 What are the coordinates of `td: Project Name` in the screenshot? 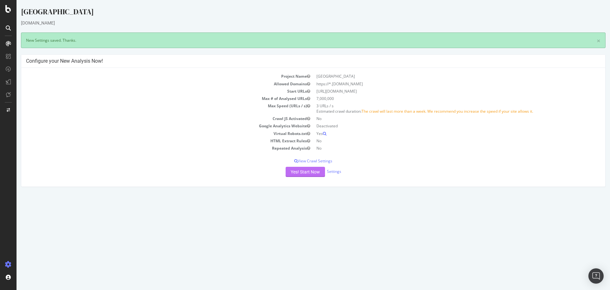 It's located at (153, 76).